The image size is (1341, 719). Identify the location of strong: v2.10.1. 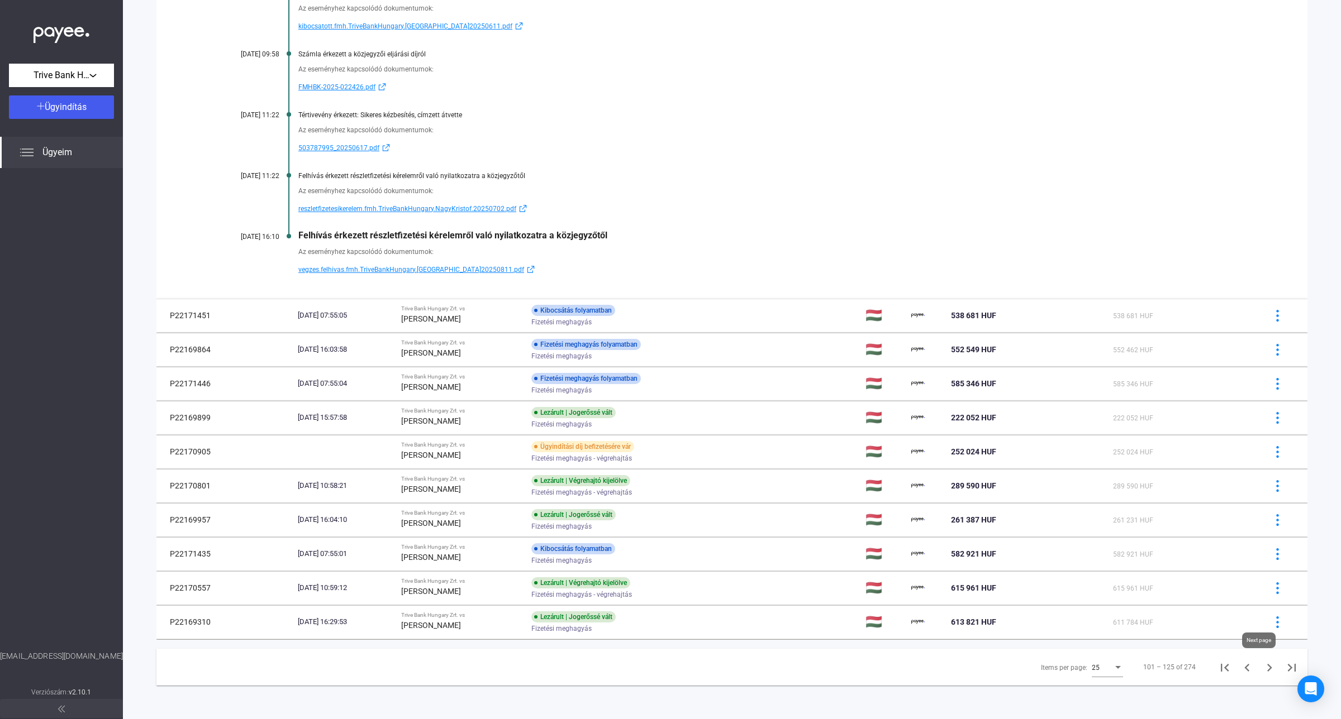
(80, 693).